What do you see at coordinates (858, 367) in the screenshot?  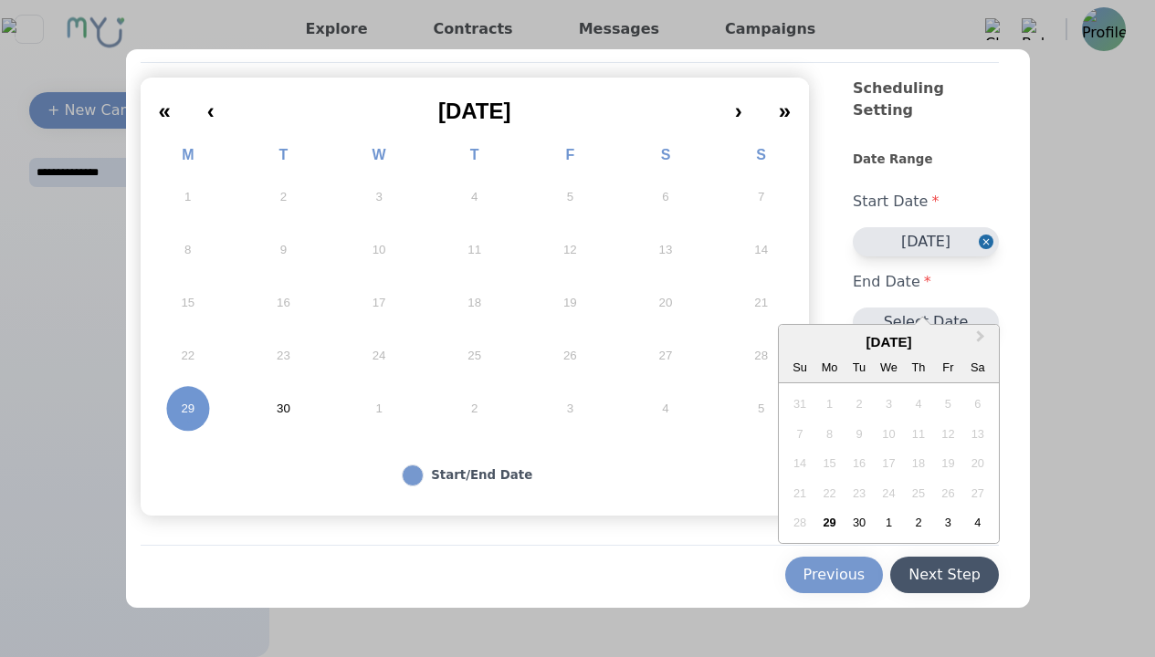 I see `div: Tu` at bounding box center [858, 367].